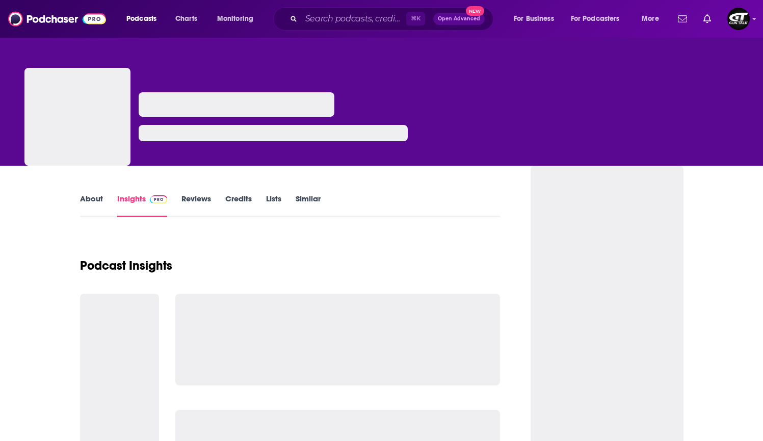 This screenshot has height=441, width=763. What do you see at coordinates (158, 199) in the screenshot?
I see `img: Podchaser Pro` at bounding box center [158, 199].